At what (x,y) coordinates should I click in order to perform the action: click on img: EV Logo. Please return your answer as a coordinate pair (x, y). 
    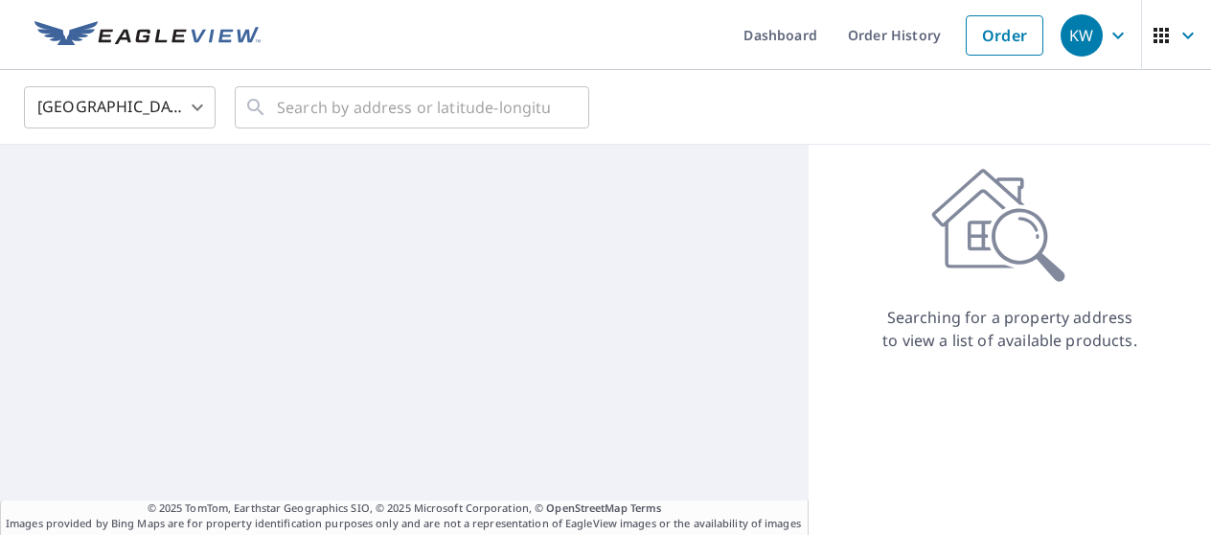
    Looking at the image, I should click on (148, 35).